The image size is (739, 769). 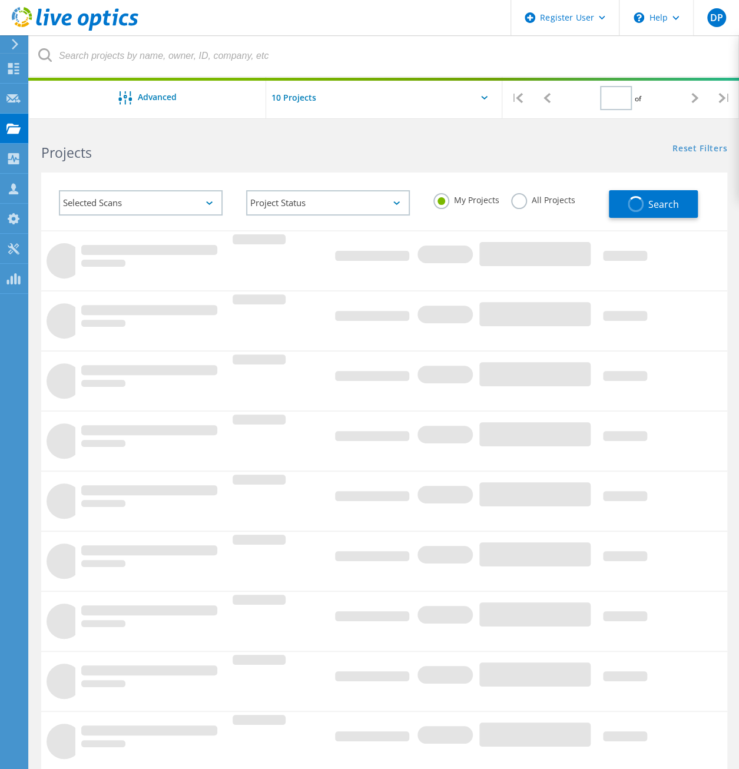 What do you see at coordinates (67, 153) in the screenshot?
I see `b: Projects` at bounding box center [67, 153].